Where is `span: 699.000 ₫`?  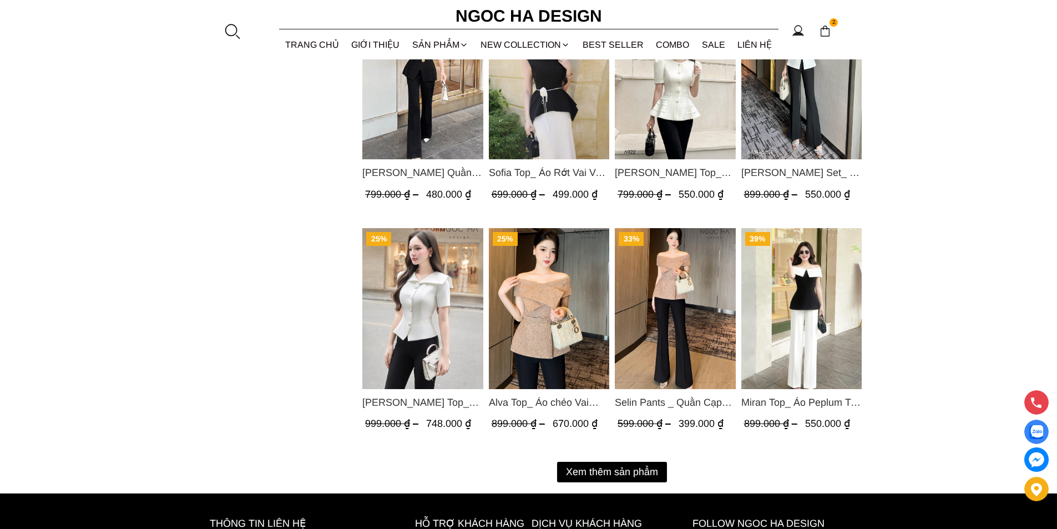
span: 699.000 ₫ is located at coordinates (519, 194).